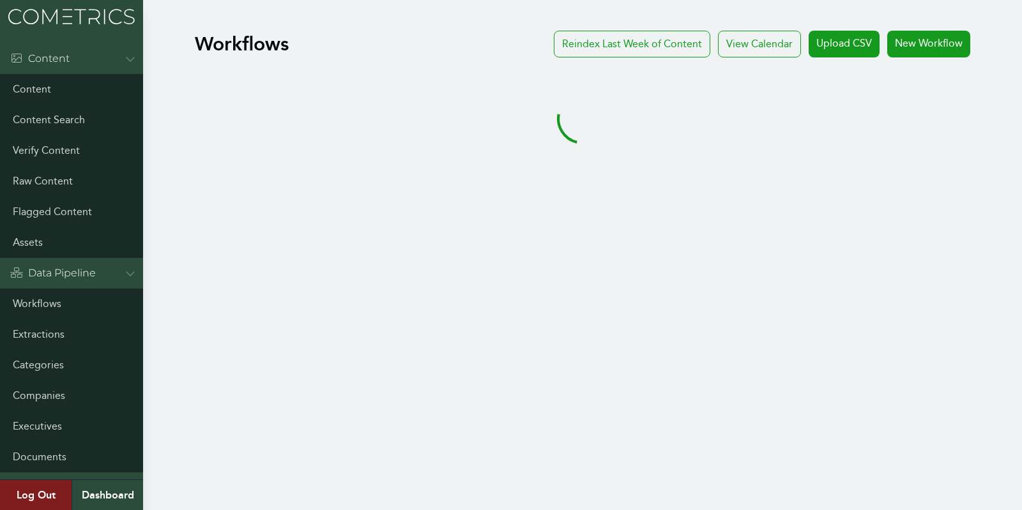 The width and height of the screenshot is (1022, 510). I want to click on a: Upload CSV, so click(844, 44).